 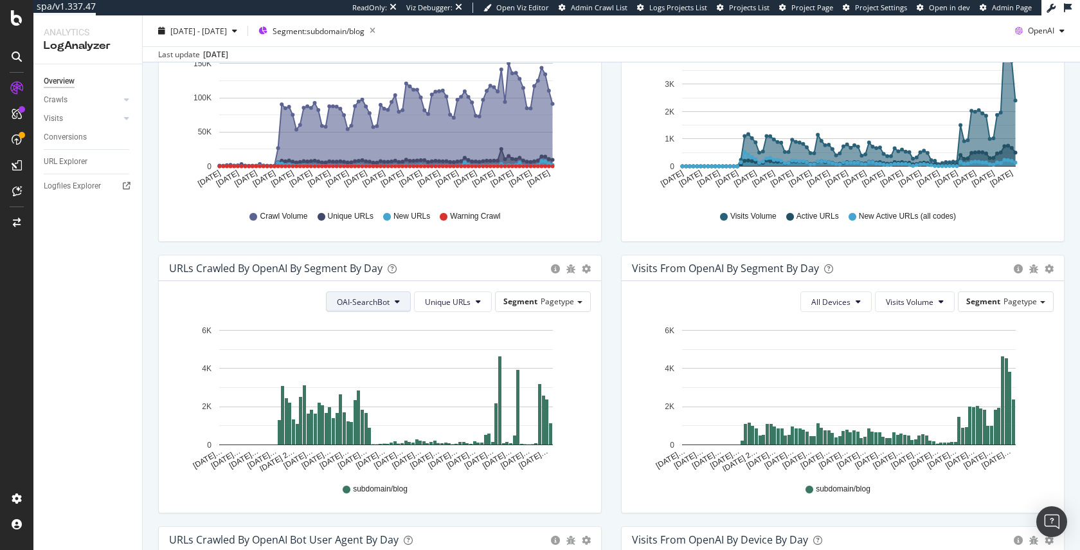 What do you see at coordinates (950, 7) in the screenshot?
I see `span: Open in dev` at bounding box center [950, 7].